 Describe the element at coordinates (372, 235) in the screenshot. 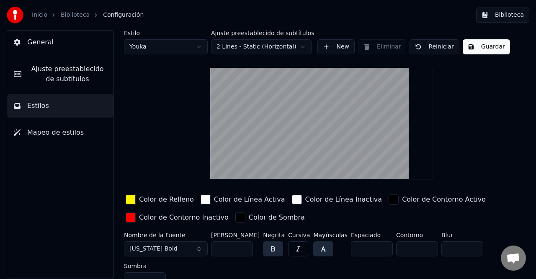

I see `label: Espaciado` at that location.